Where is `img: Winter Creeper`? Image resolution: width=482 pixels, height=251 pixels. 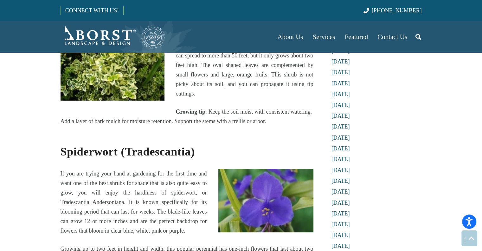
img: Winter Creeper is located at coordinates (112, 61).